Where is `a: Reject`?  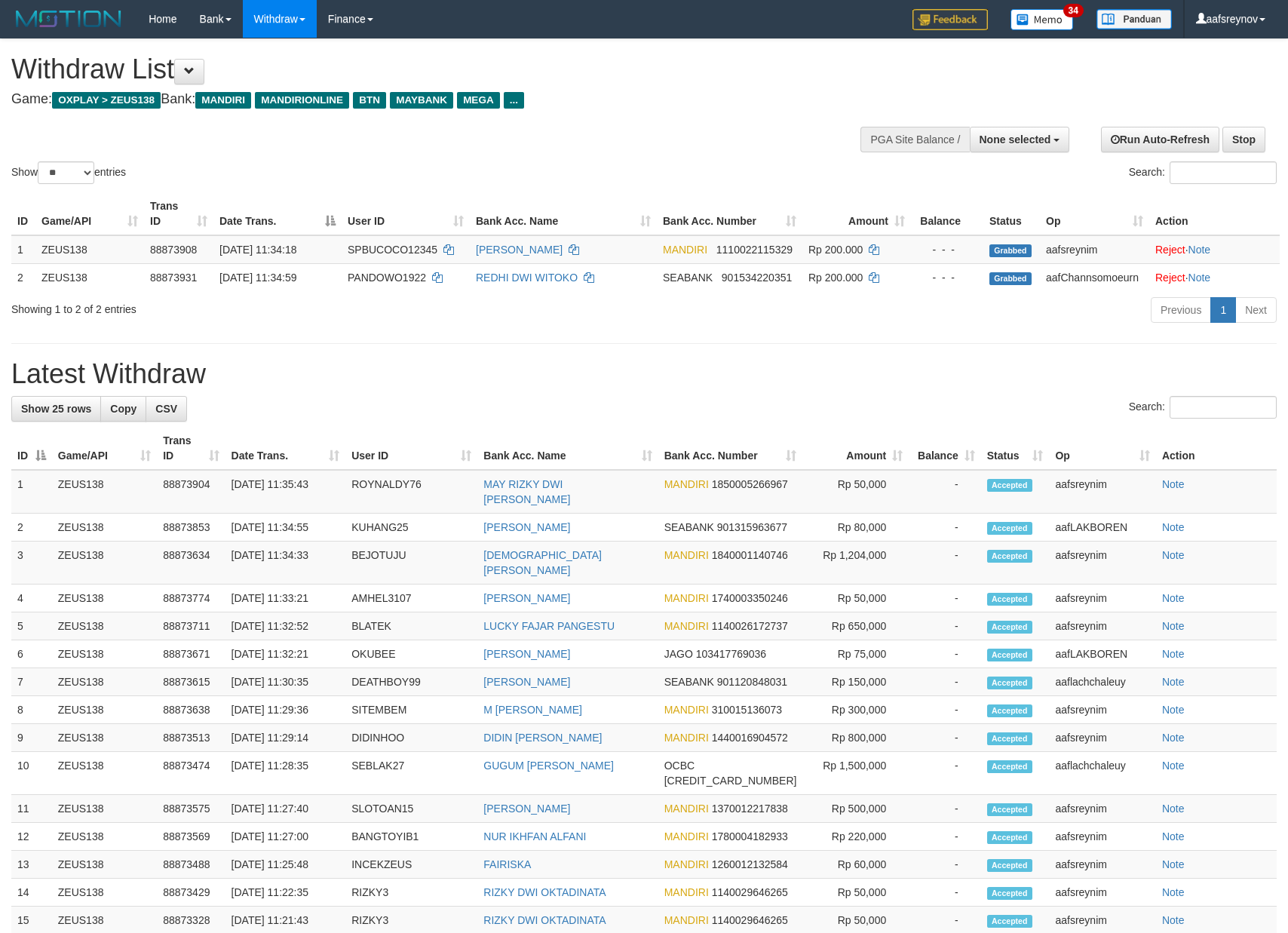 a: Reject is located at coordinates (1170, 278).